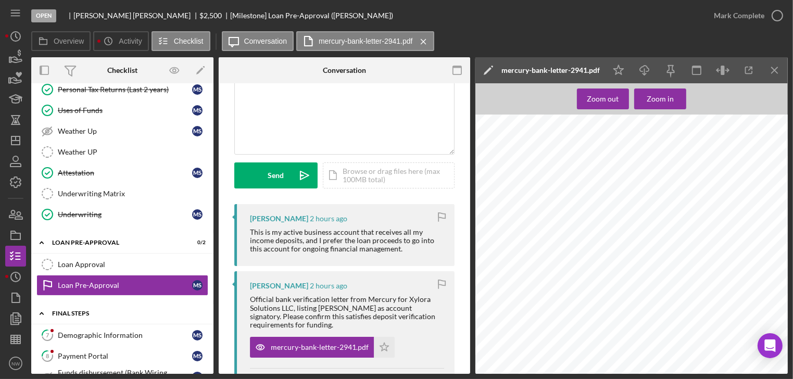 Image resolution: width=793 pixels, height=379 pixels. What do you see at coordinates (196, 243) in the screenshot?
I see `div: 0 / 2` at bounding box center [196, 243].